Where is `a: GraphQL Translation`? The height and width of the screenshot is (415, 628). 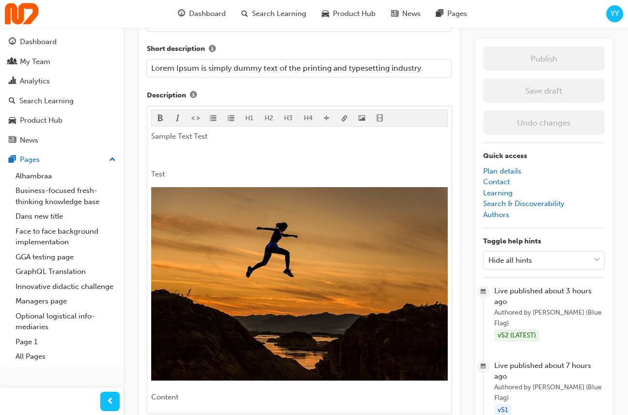
a: GraphQL Translation is located at coordinates (65, 271).